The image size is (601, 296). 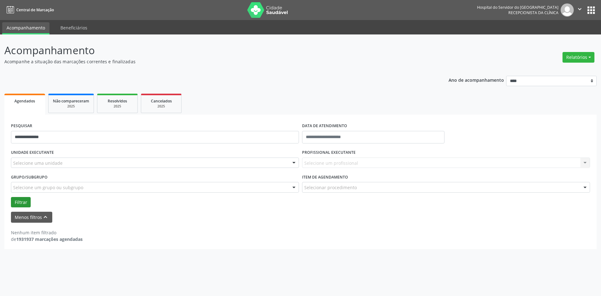 I want to click on p: Acompanhe a situação das marcações correntes e finalizadas, so click(x=212, y=61).